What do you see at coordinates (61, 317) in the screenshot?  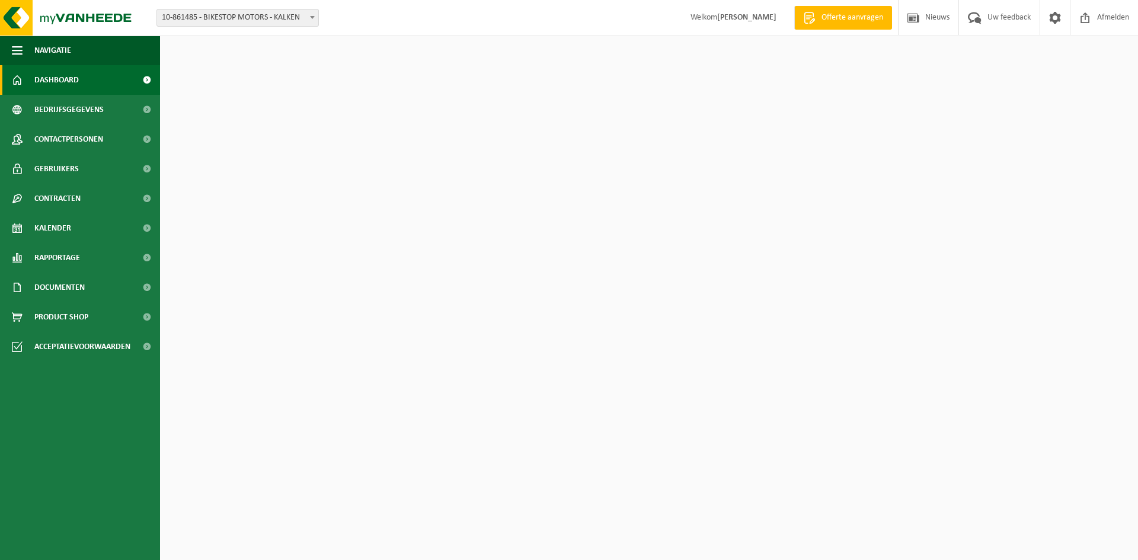 I see `span: Product Shop` at bounding box center [61, 317].